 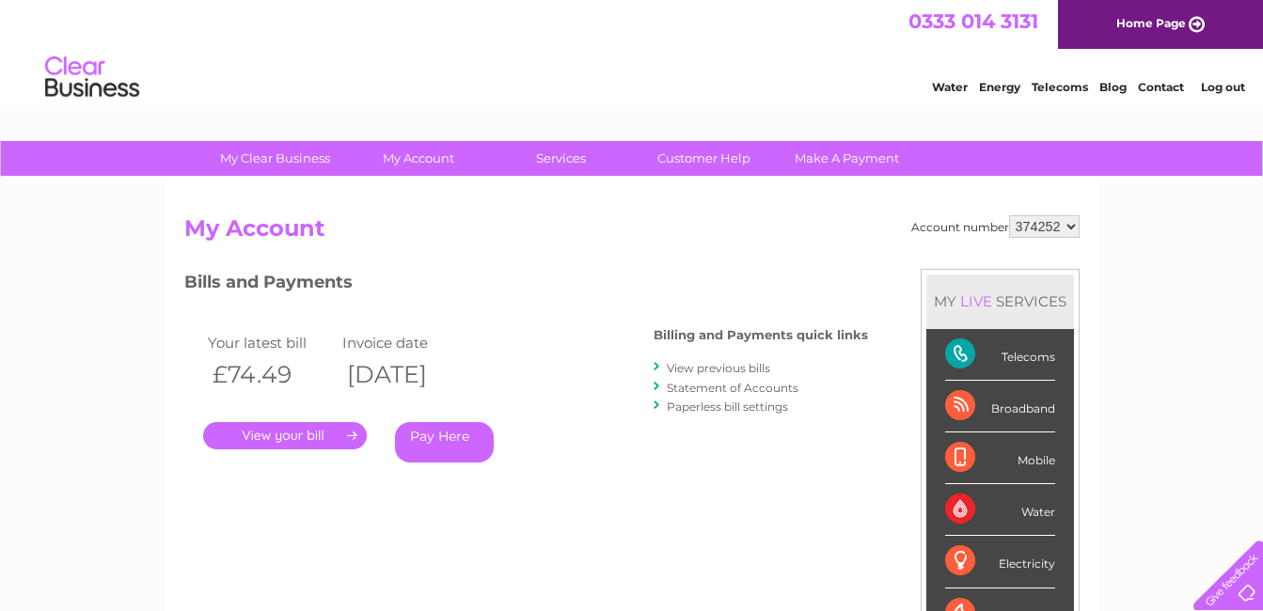 I want to click on div: Water, so click(x=1000, y=510).